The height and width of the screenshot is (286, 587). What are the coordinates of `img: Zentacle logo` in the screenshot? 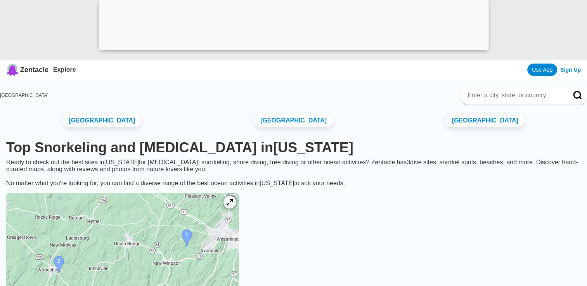 It's located at (12, 70).